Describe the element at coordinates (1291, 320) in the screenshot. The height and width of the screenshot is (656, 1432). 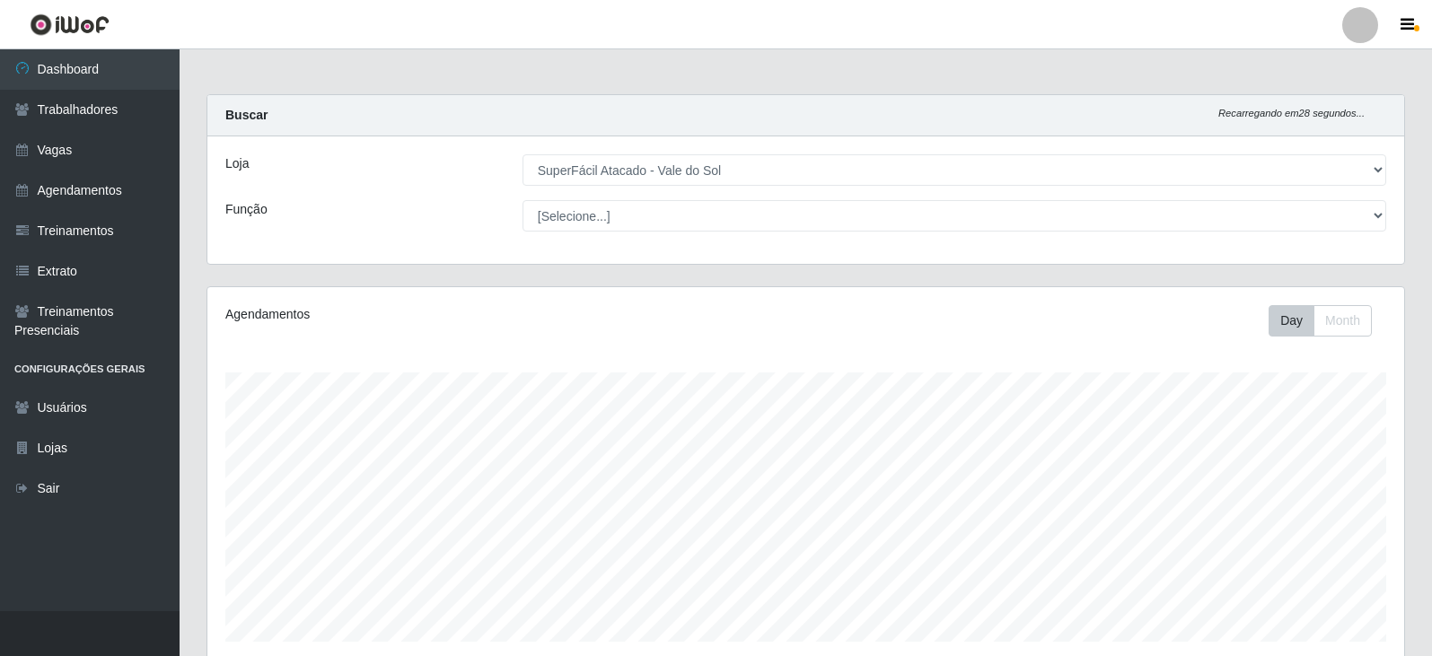
I see `button: Day` at that location.